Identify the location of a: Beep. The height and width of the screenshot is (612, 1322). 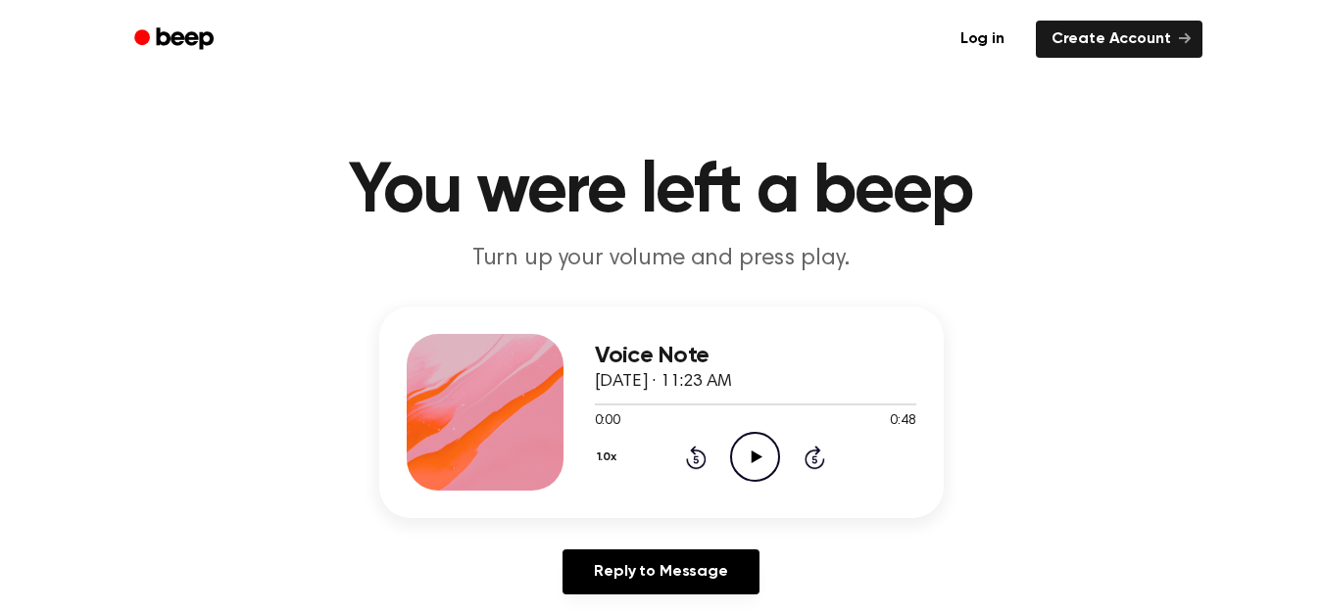
(175, 39).